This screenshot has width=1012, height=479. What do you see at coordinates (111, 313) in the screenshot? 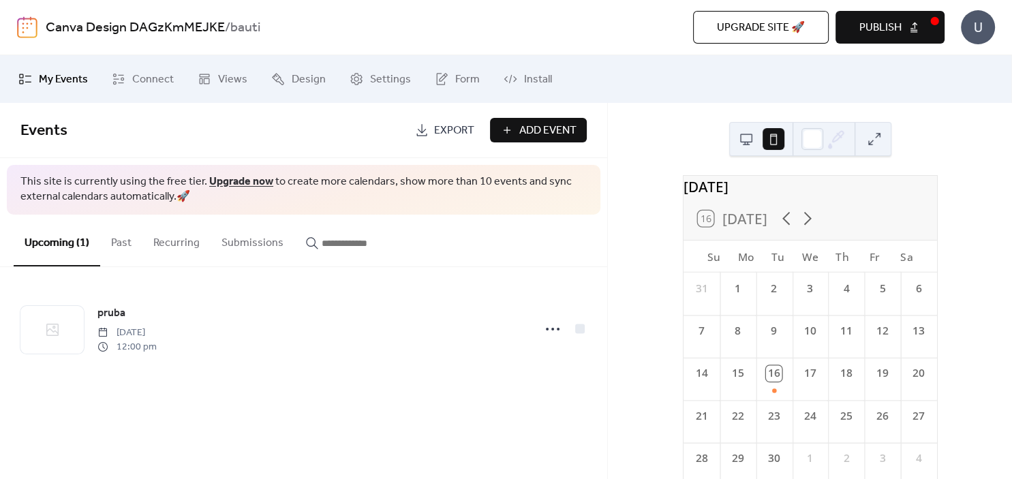
I see `a: pruba` at bounding box center [111, 313].